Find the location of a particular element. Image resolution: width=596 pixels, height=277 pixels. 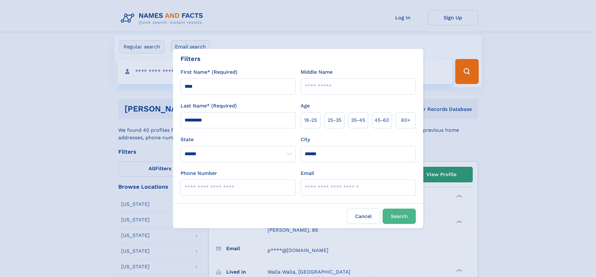

label: Cancel is located at coordinates (363, 216).